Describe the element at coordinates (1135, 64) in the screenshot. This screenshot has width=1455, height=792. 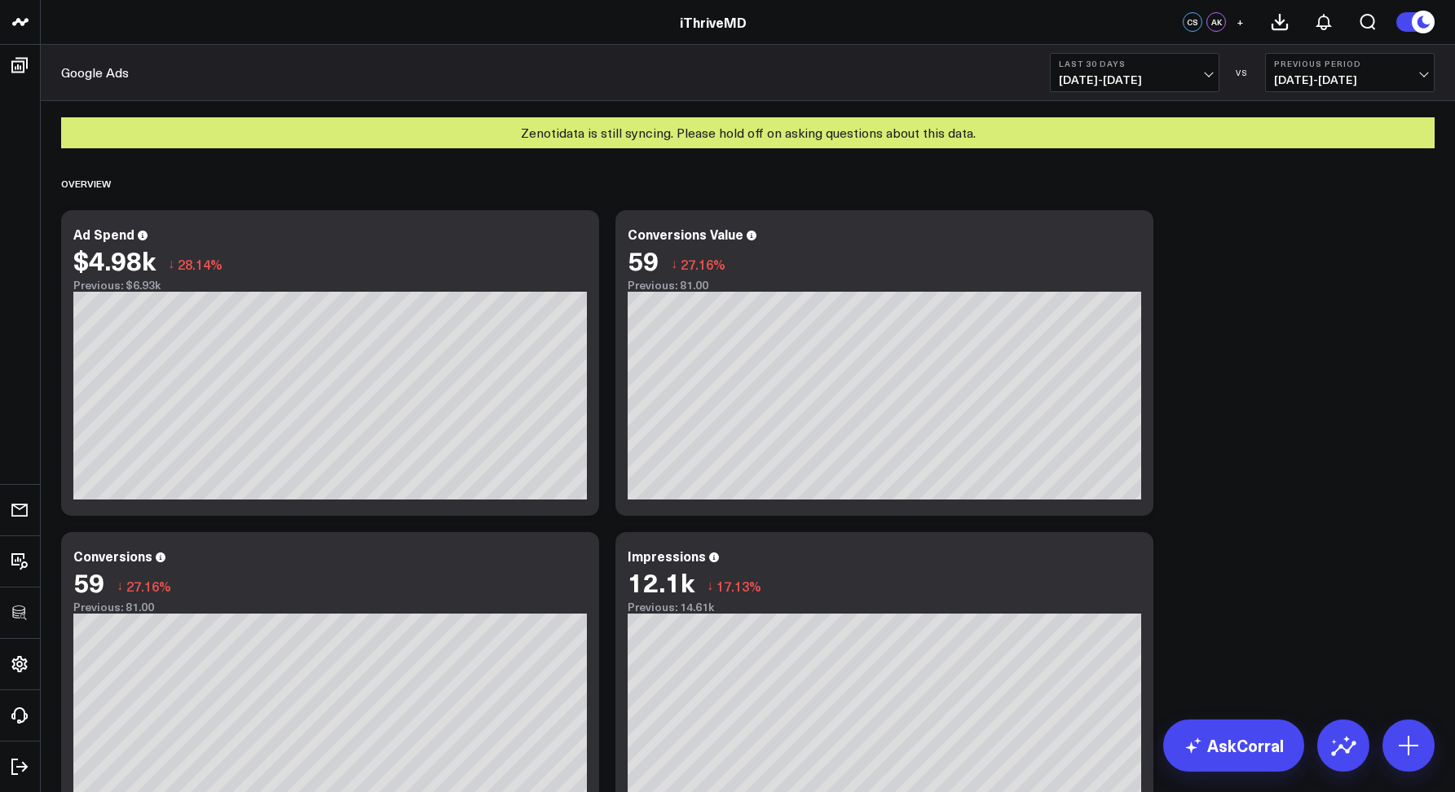
I see `b: Last 30 Days` at that location.